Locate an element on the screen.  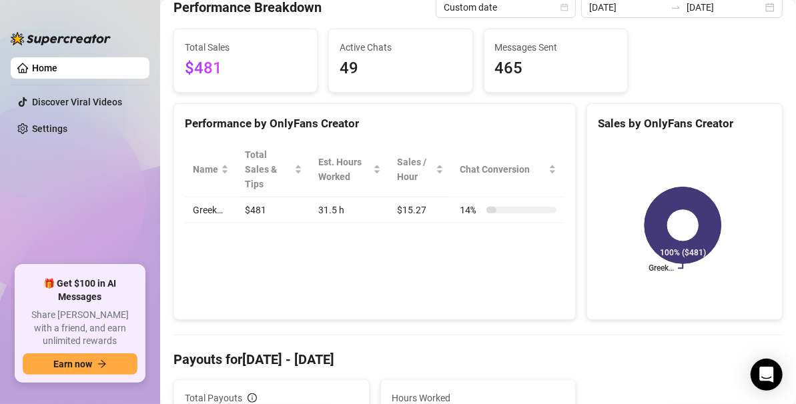
th: Sales / Hour is located at coordinates (420, 170).